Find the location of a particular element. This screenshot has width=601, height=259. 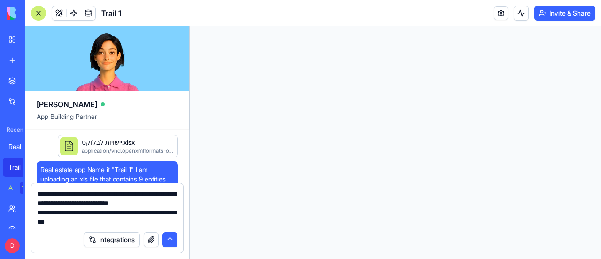

img: logo is located at coordinates (36, 13).